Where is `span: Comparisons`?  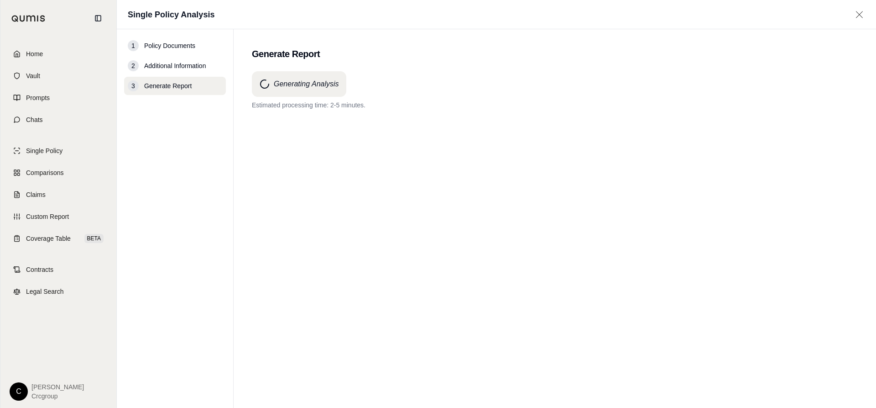 span: Comparisons is located at coordinates (45, 172).